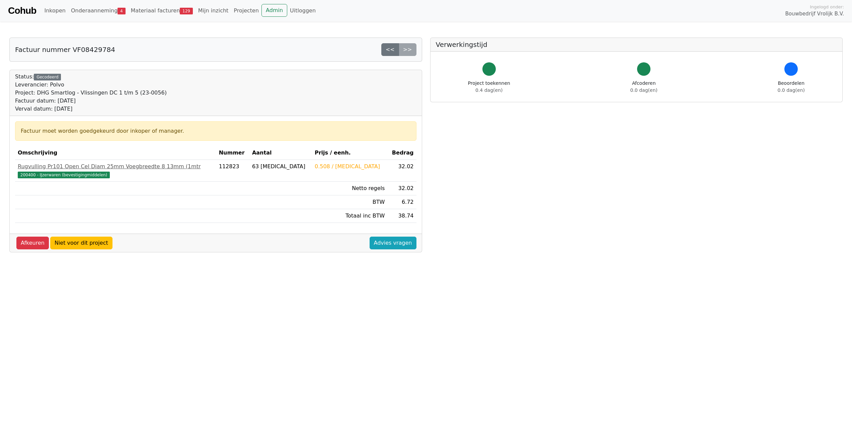  Describe the element at coordinates (91, 93) in the screenshot. I see `div: Status:` at that location.